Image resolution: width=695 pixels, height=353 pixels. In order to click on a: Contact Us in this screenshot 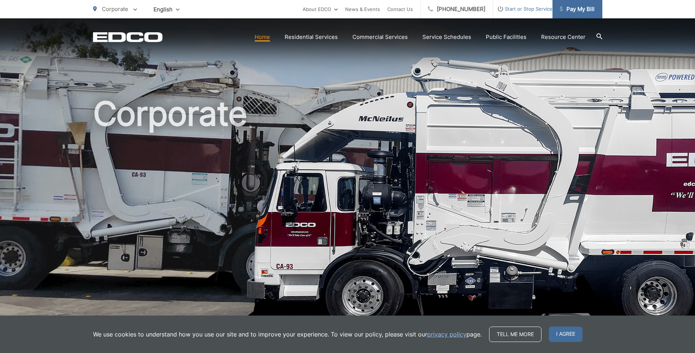, I will do `click(400, 9)`.